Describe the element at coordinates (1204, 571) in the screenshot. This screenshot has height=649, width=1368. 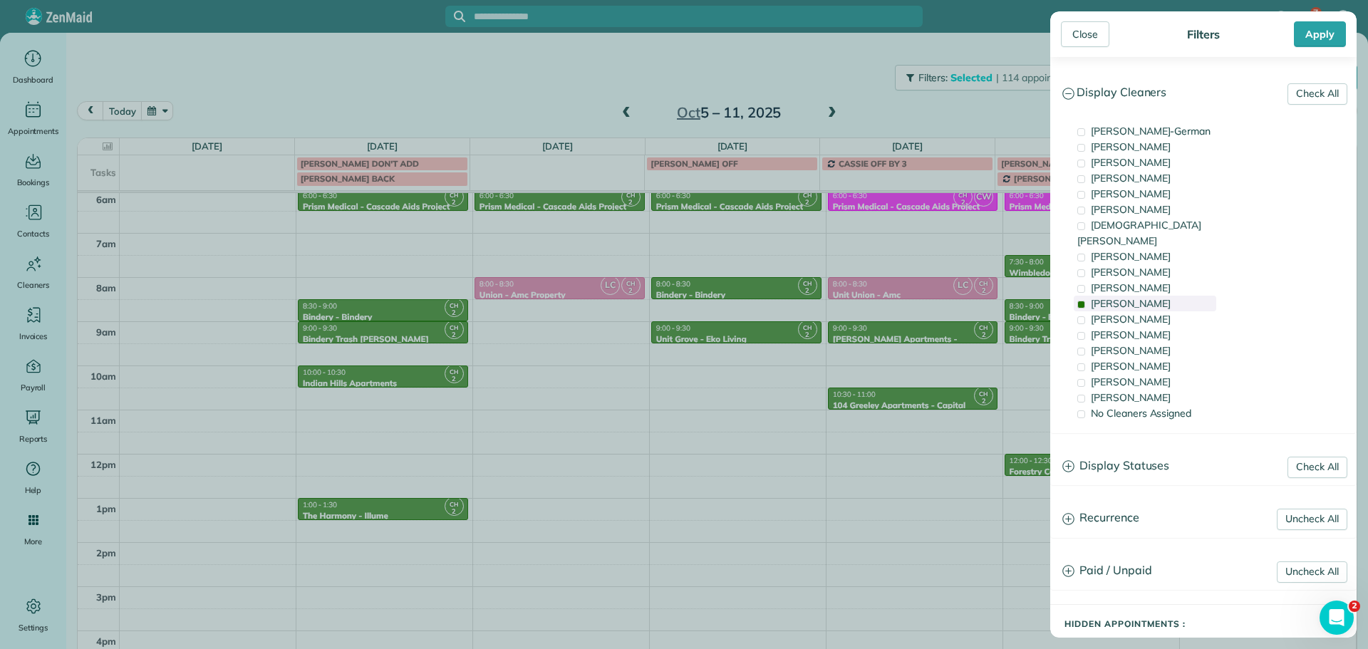
I see `a: Paid / Unpaid` at that location.